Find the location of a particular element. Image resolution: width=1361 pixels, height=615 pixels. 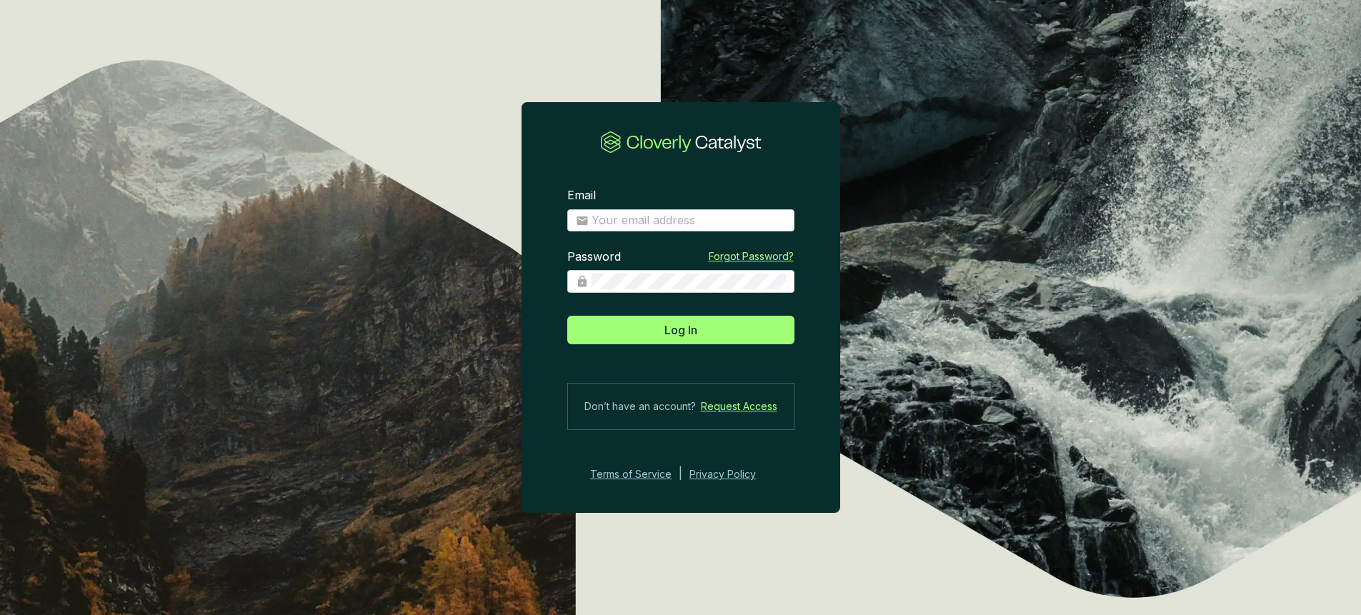

input: Email is located at coordinates (689, 221).